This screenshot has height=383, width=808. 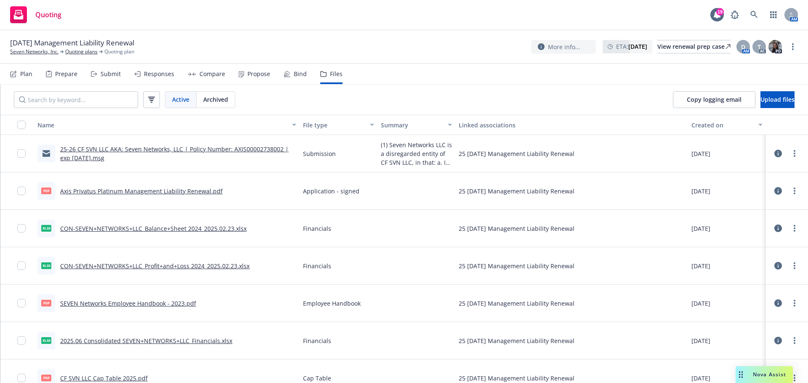 What do you see at coordinates (336, 74) in the screenshot?
I see `div: Files` at bounding box center [336, 74].